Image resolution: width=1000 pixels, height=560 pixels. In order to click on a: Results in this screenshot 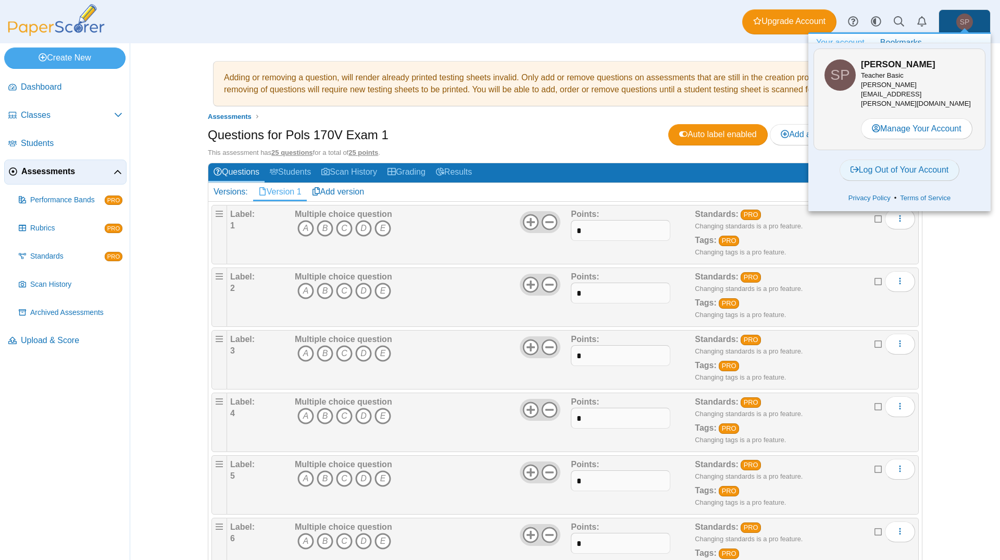, I will do `click(454, 172)`.